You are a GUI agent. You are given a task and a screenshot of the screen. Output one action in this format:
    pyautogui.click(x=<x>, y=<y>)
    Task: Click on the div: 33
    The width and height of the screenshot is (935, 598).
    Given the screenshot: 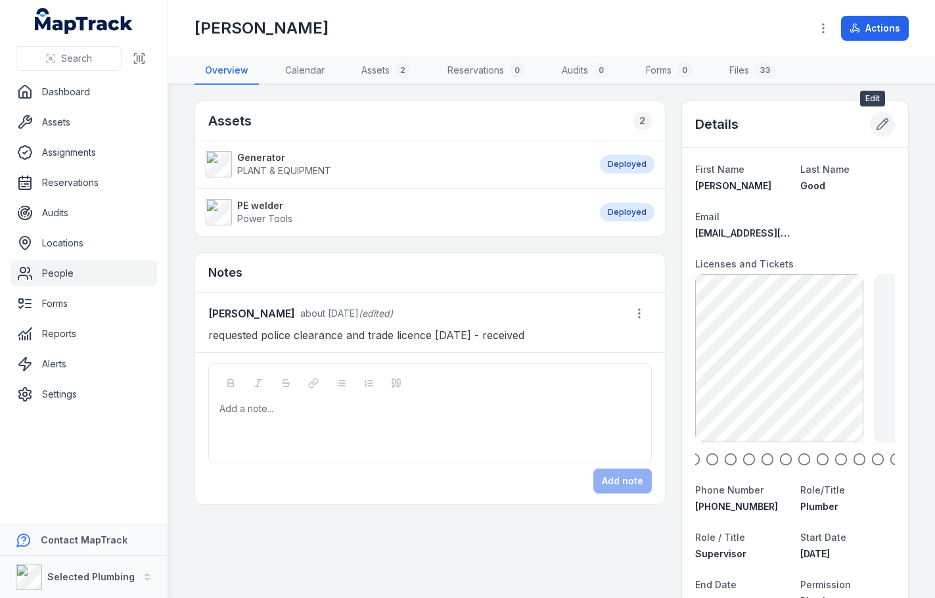 What is the action you would take?
    pyautogui.click(x=765, y=70)
    